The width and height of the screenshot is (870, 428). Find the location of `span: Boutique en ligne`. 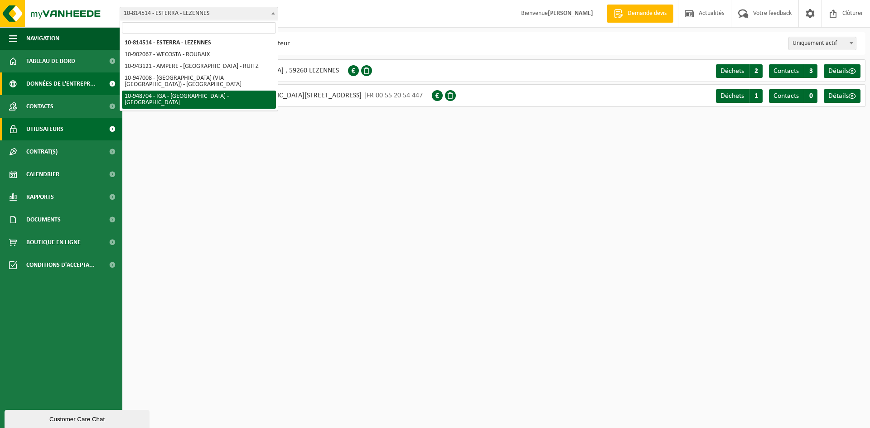

span: Boutique en ligne is located at coordinates (53, 242).